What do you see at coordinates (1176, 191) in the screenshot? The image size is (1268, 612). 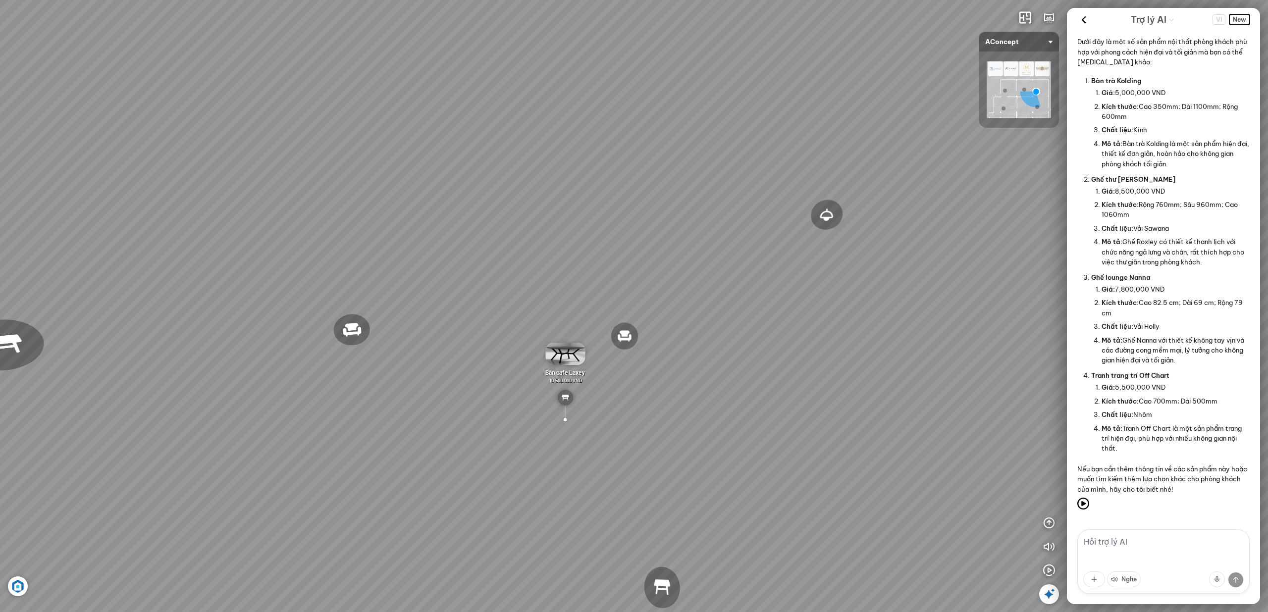 I see `li: 8,500,000 VND` at bounding box center [1176, 191].